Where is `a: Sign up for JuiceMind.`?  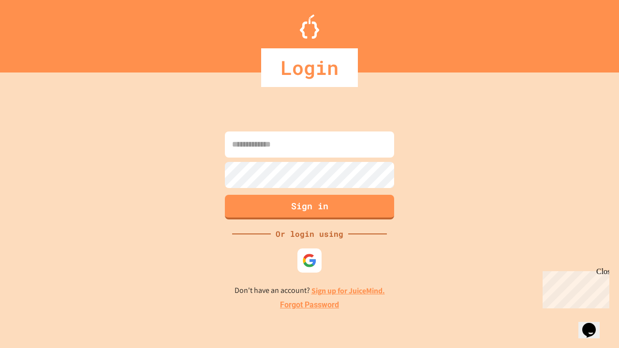
a: Sign up for JuiceMind. is located at coordinates (348, 291).